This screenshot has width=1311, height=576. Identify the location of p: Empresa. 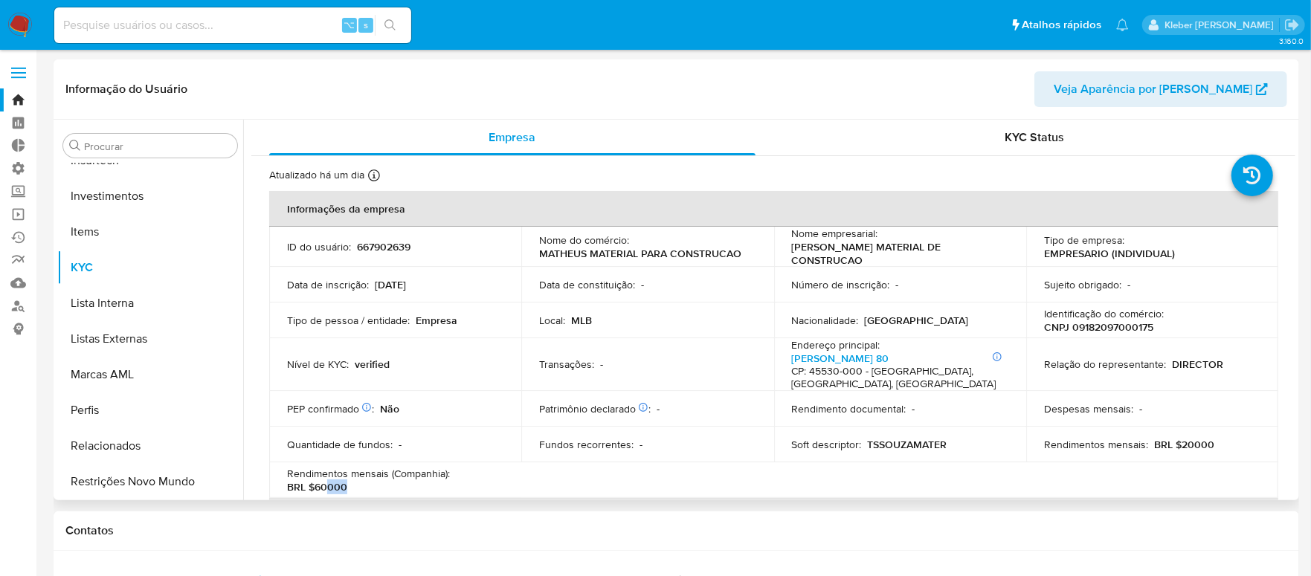
(437, 321).